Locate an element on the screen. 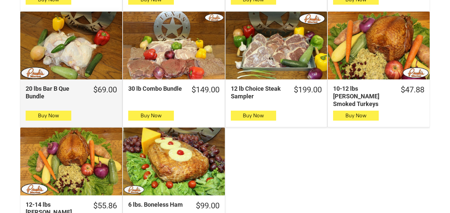 The width and height of the screenshot is (450, 213). a: 30 lb Combo Bundle is located at coordinates (174, 46).